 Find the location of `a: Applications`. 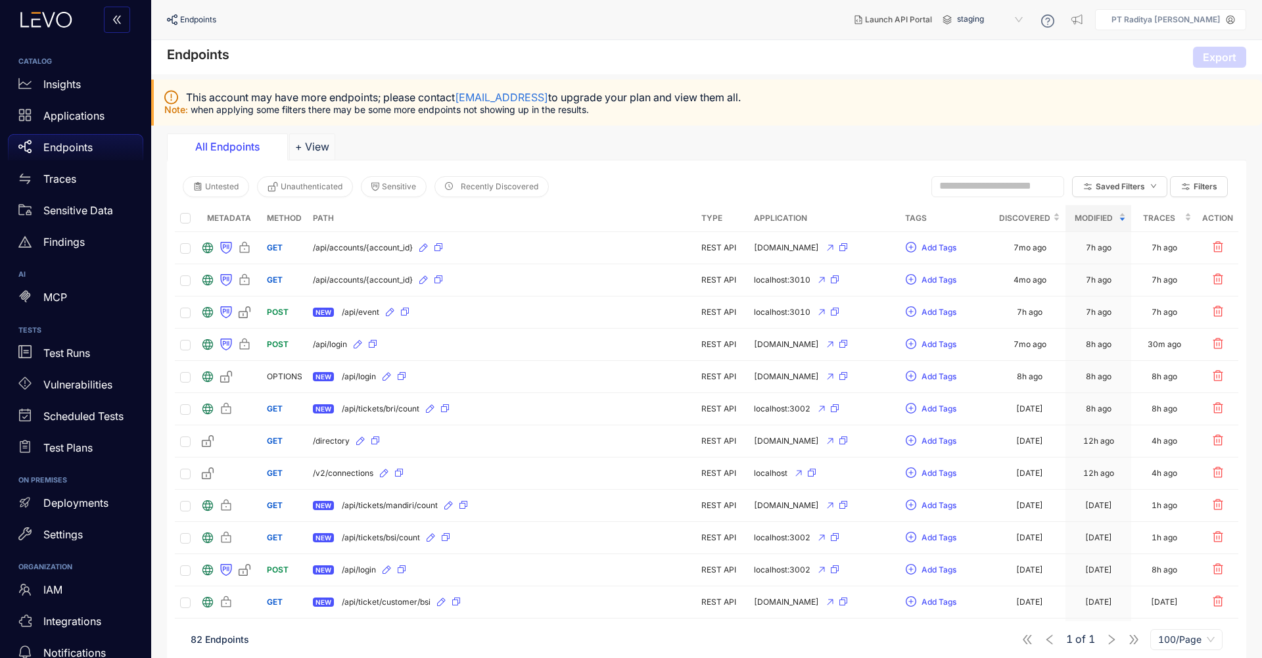

a: Applications is located at coordinates (76, 118).